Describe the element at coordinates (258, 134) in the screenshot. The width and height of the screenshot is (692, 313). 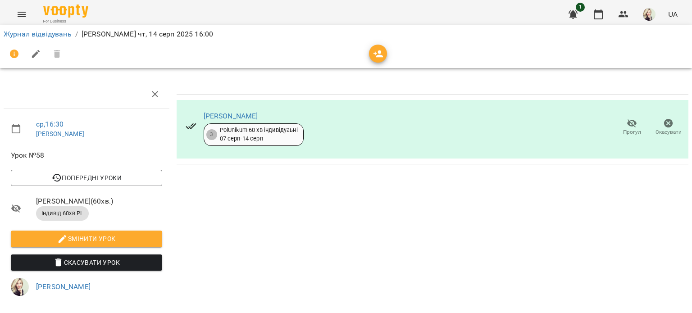
I see `div: PolUnikum 60 хв індивідуаьні 07 серп - 14 серп` at that location.